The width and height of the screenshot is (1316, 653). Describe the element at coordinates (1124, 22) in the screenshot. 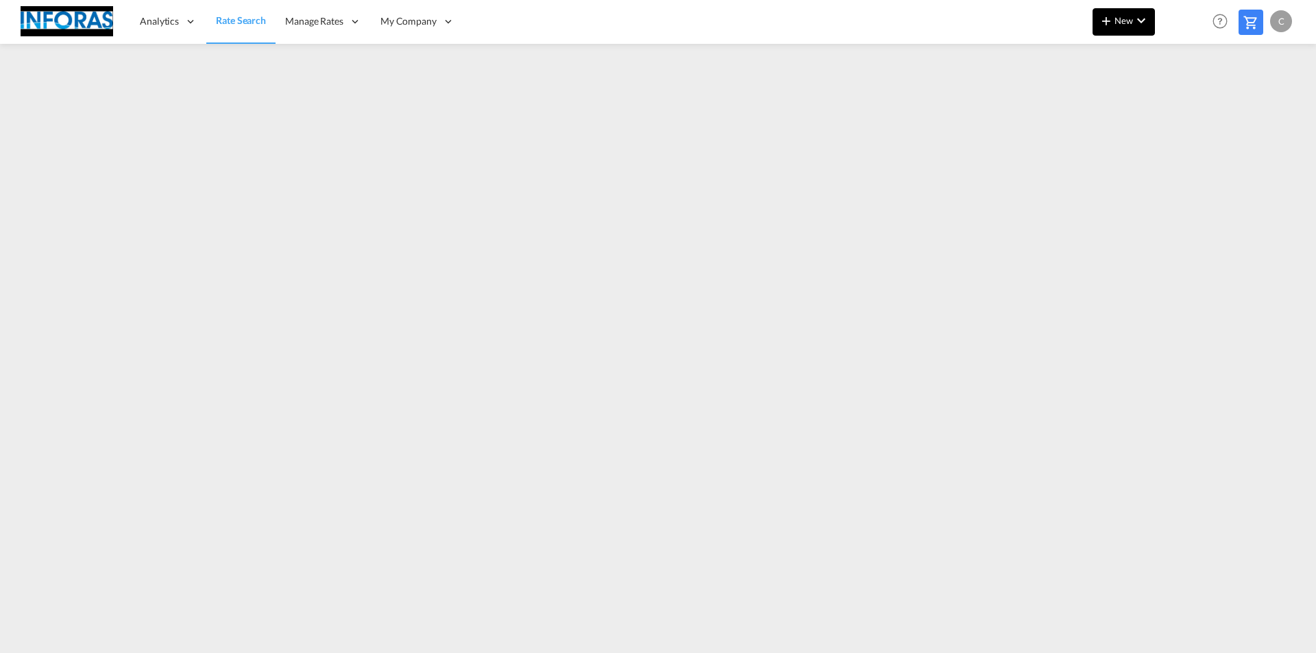

I see `button: icon-plus 400-fgNewicon-chevron-down` at that location.